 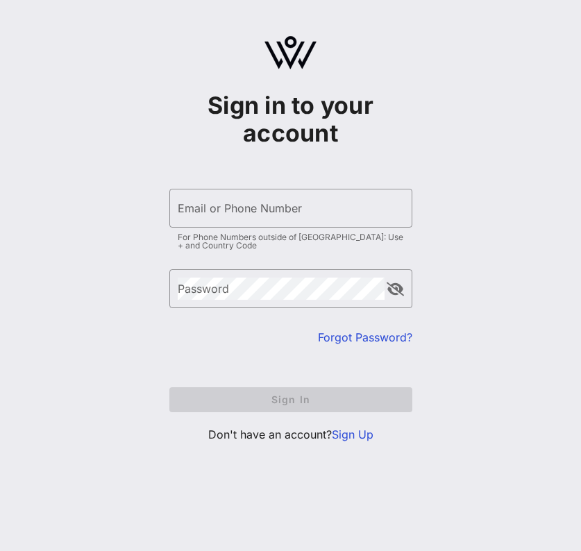 I want to click on a: Forgot Password?, so click(x=365, y=337).